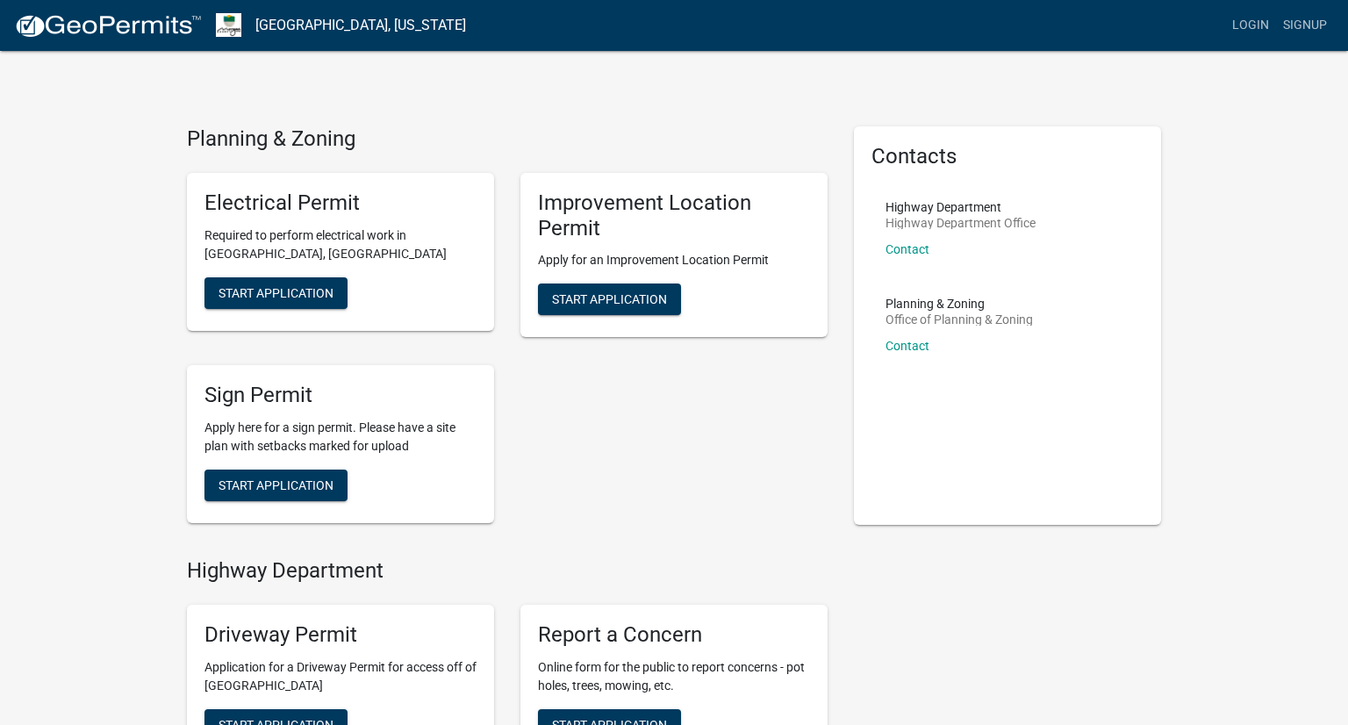 This screenshot has height=725, width=1348. Describe the element at coordinates (960, 207) in the screenshot. I see `p: Highway Department` at that location.